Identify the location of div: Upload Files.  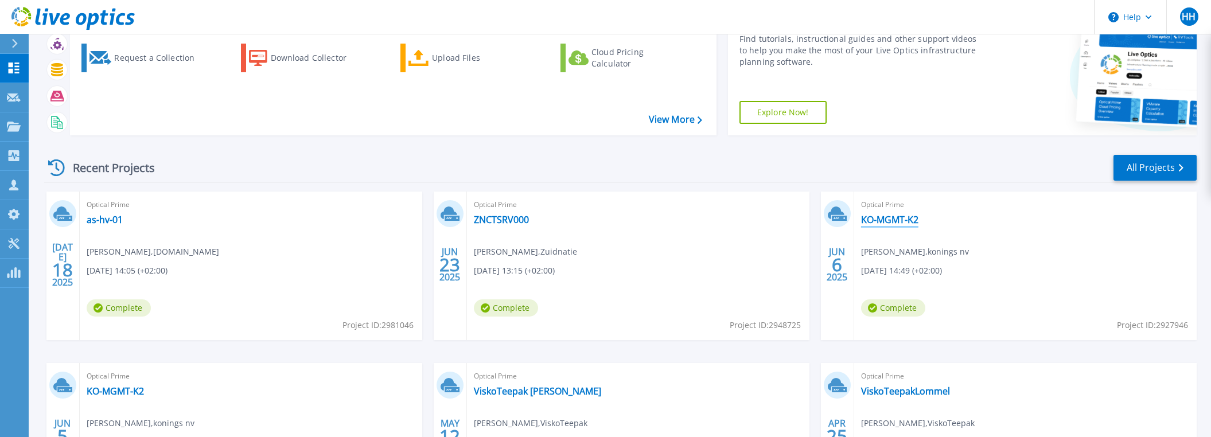
(478, 58).